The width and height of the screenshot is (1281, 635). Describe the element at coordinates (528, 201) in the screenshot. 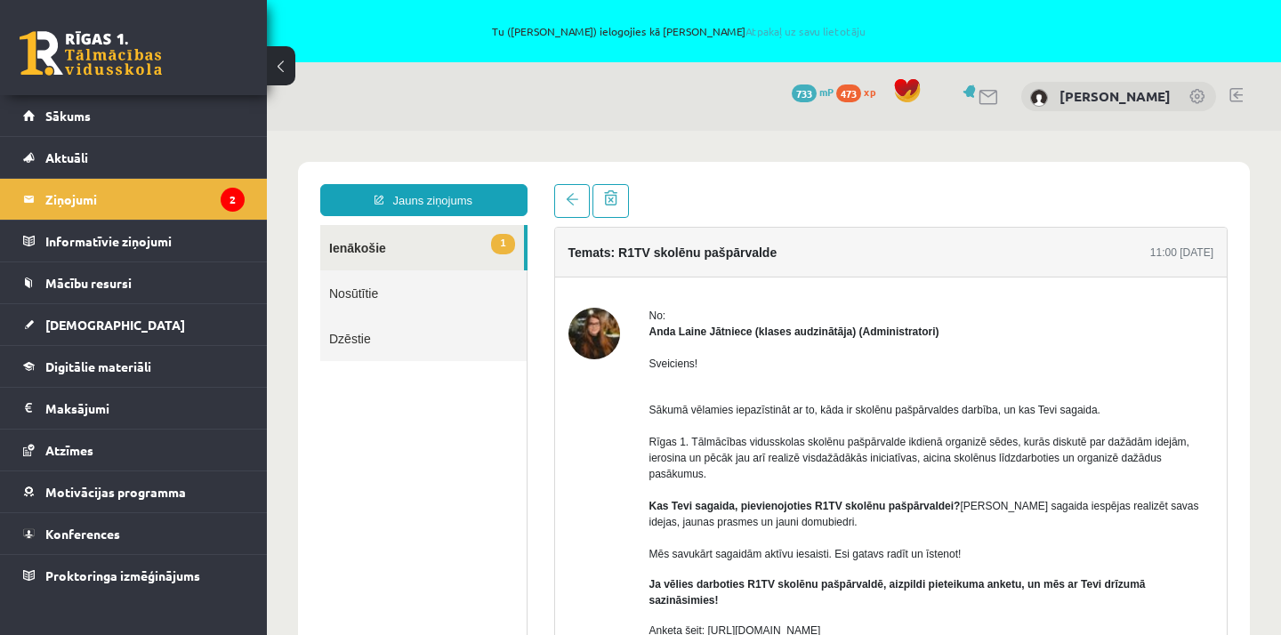

I see `strong: Anda Laine Jātniece (klases audzinātāja) (Administratori)` at that location.